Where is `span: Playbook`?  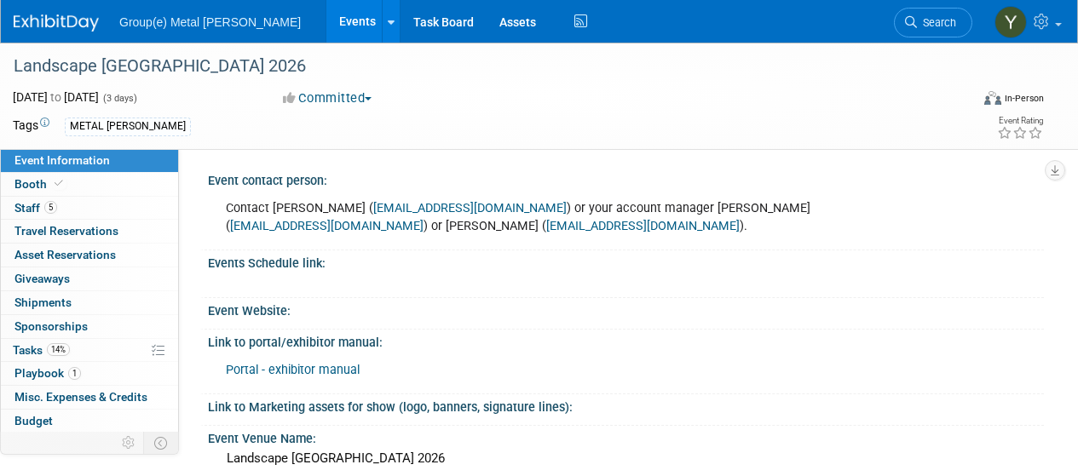 span: Playbook is located at coordinates (48, 373).